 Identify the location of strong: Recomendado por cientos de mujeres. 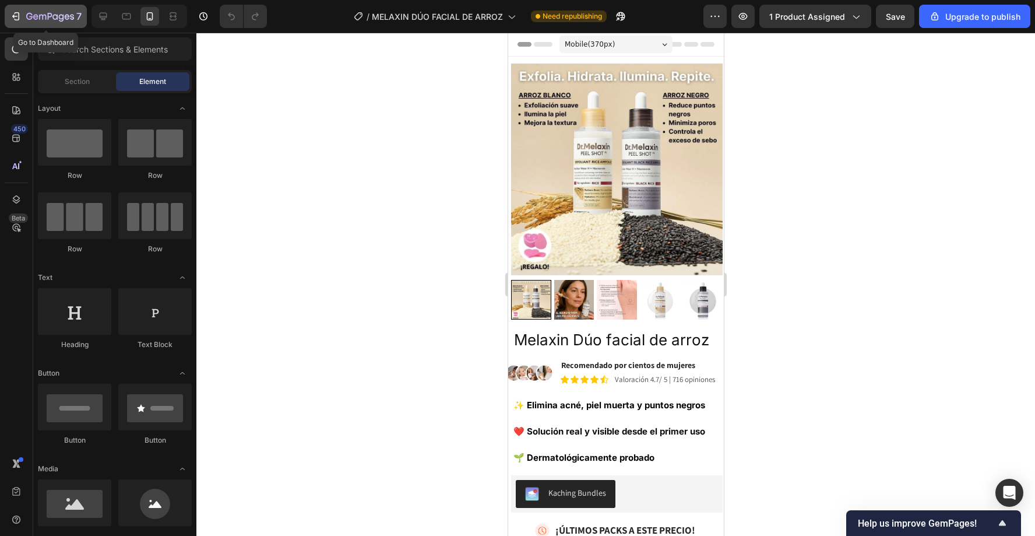
(120, 332).